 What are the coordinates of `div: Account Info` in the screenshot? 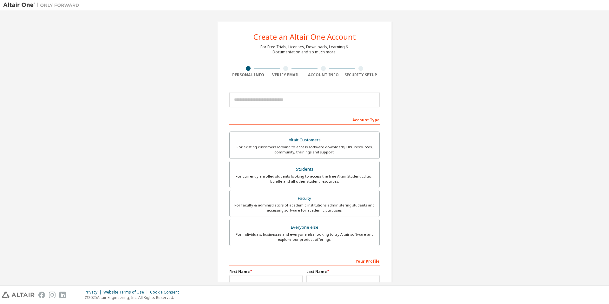 It's located at (323, 75).